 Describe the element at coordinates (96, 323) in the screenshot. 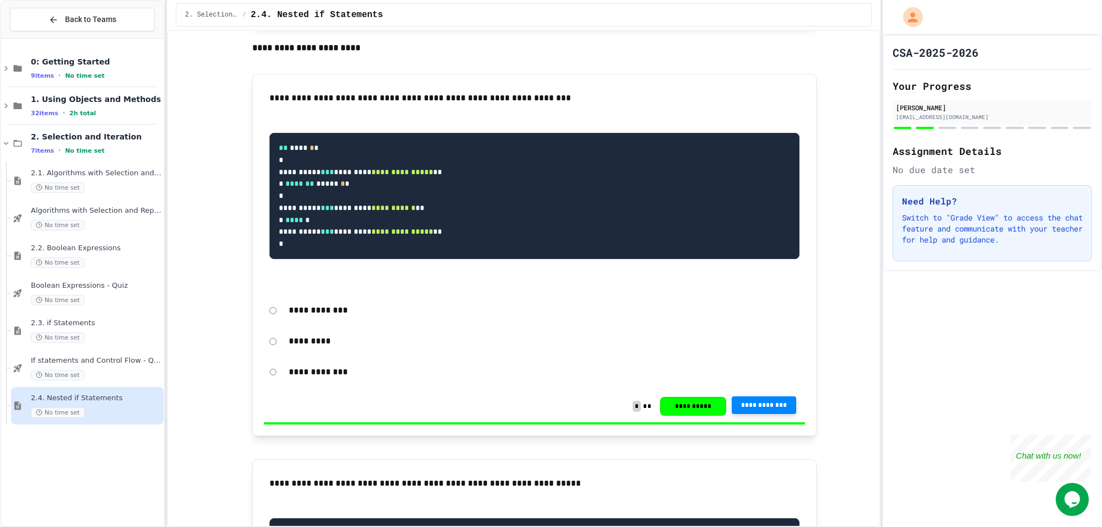

I see `span: 2.3. if Statements` at that location.